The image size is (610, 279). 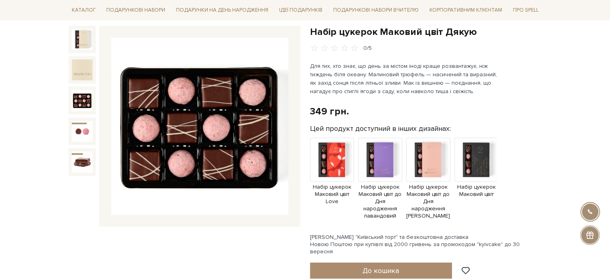 What do you see at coordinates (380, 188) in the screenshot?
I see `a: Набір цукерок Маковий цвіт до Дня народження лавандовий` at bounding box center [380, 188].